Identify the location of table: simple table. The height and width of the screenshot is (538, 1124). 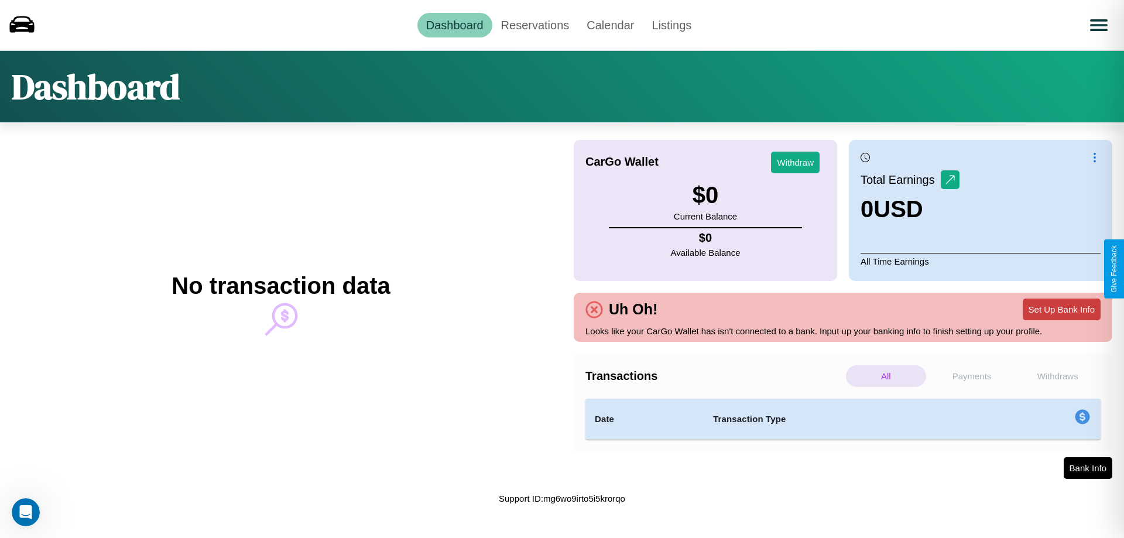
(843, 419).